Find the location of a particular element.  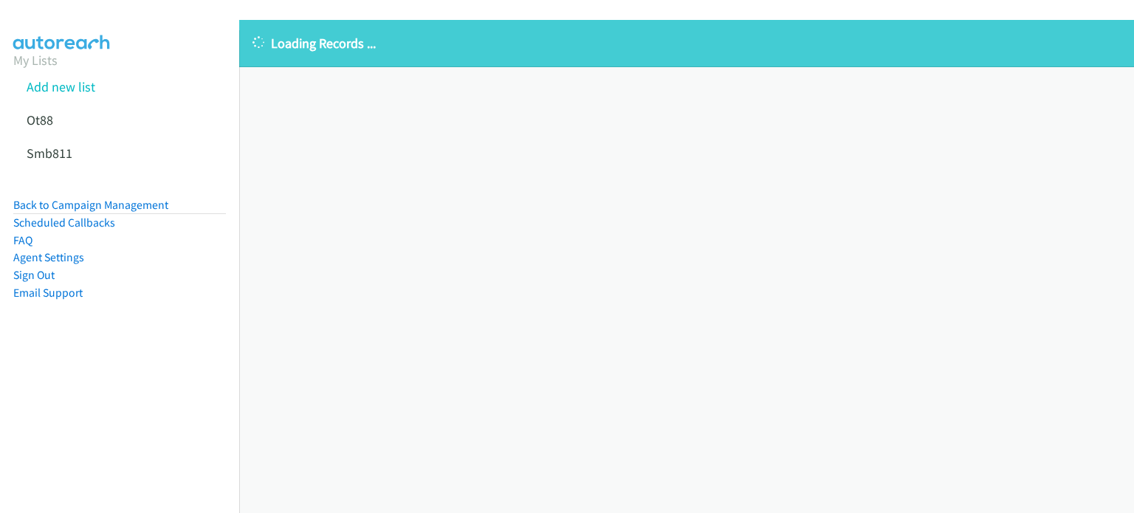

a: Ot88 is located at coordinates (40, 120).